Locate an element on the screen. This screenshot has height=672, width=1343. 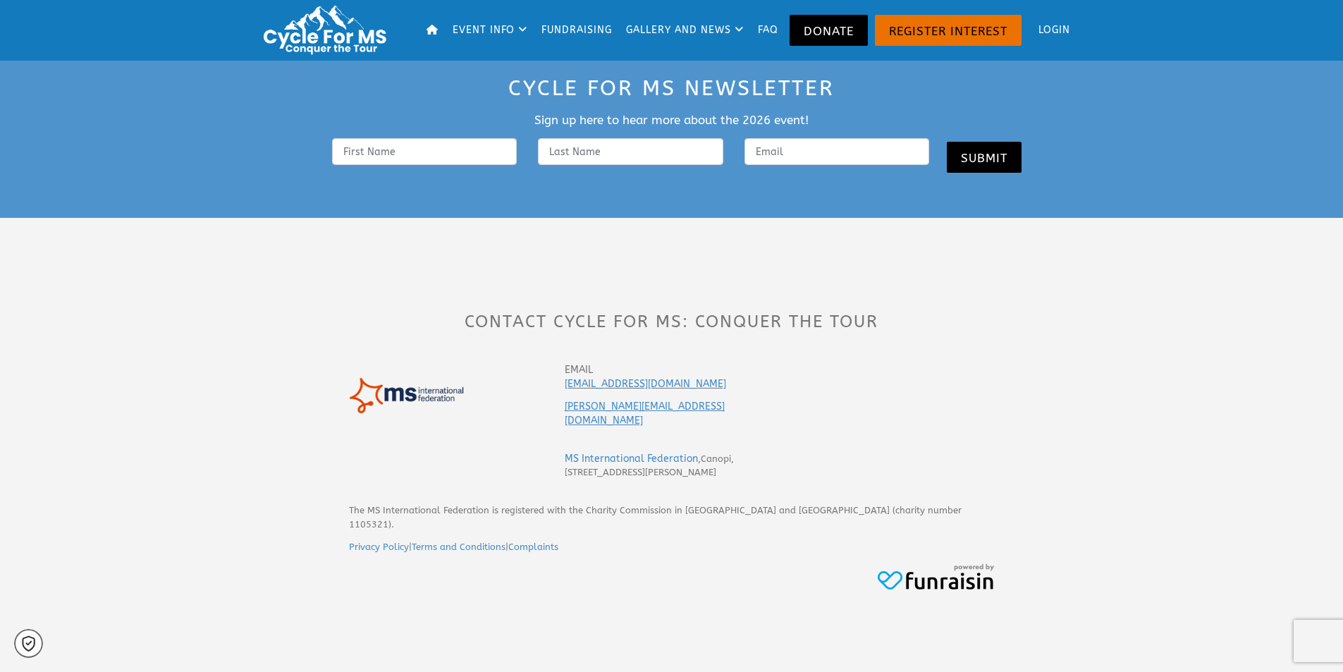
h3: CONTACT Cycle for MS: Conquer the Tour is located at coordinates (671, 321).